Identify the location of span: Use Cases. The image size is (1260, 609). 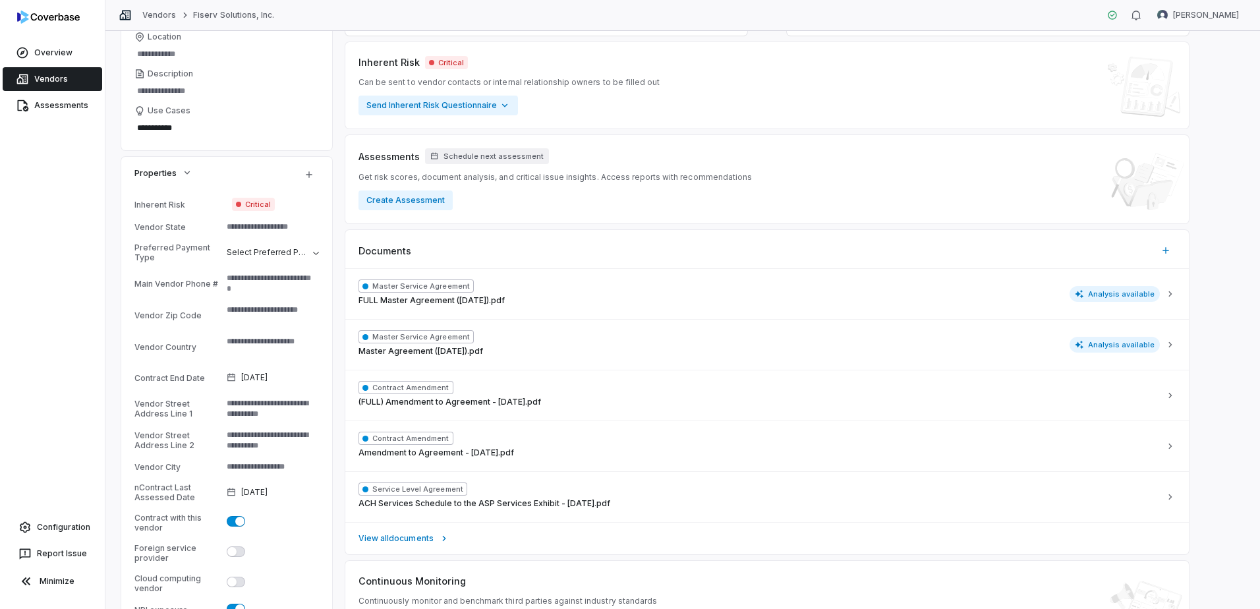
(169, 111).